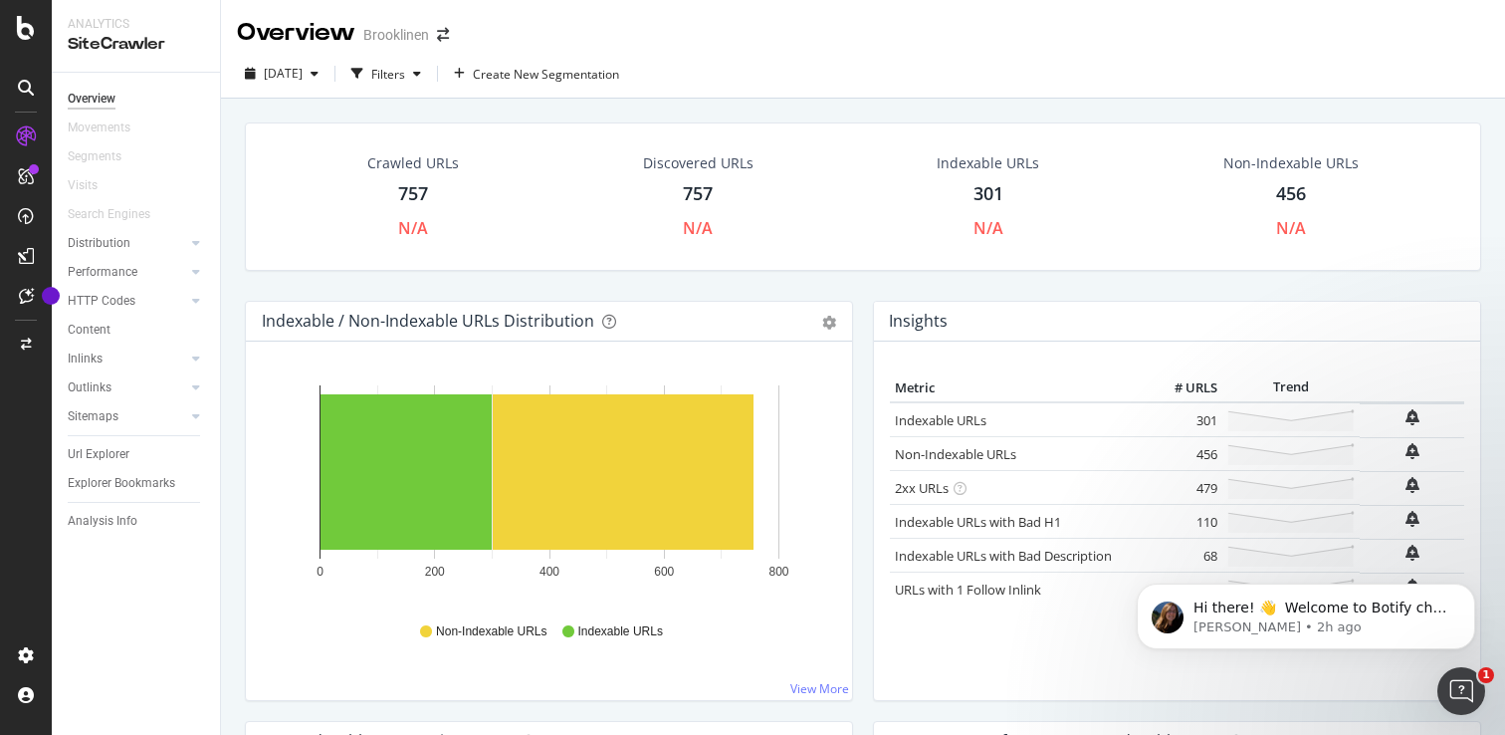  I want to click on div: message notification from Laura, 2h ago. Hi there! 👋 Welcome to Botify chat support! Have a quest..., so click(199, 75).